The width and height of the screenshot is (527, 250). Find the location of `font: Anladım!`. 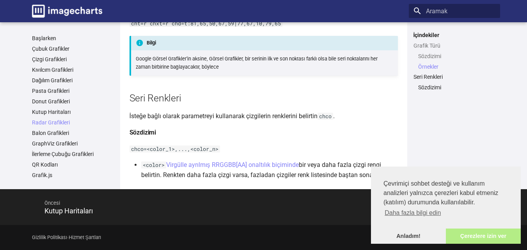

font: Anladım! is located at coordinates (408, 236).